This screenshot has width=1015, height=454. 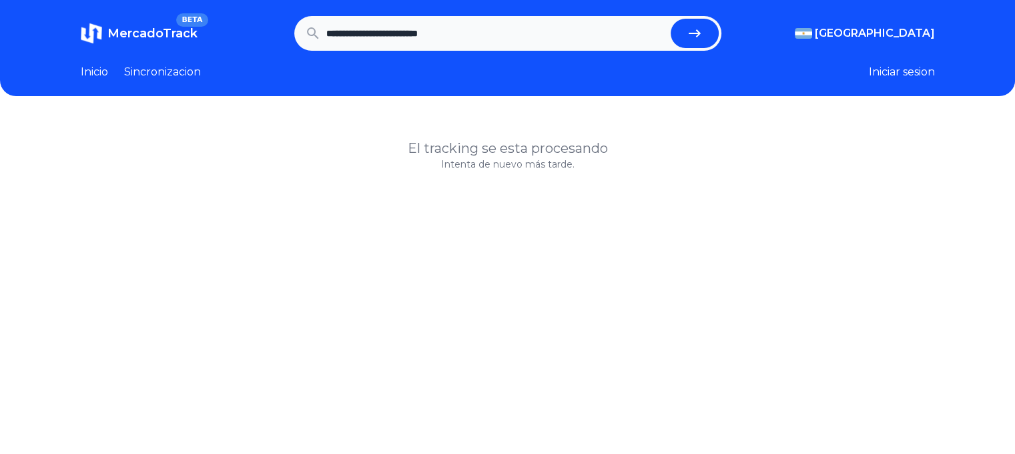 What do you see at coordinates (91, 33) in the screenshot?
I see `img: MercadoTrack` at bounding box center [91, 33].